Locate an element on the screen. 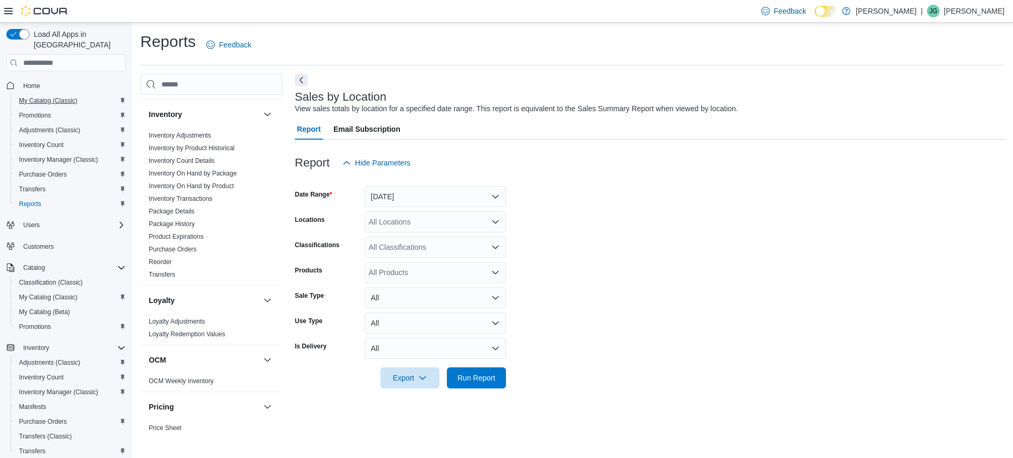 This screenshot has width=1013, height=458. span: Inventory by Product Historical is located at coordinates (191, 148).